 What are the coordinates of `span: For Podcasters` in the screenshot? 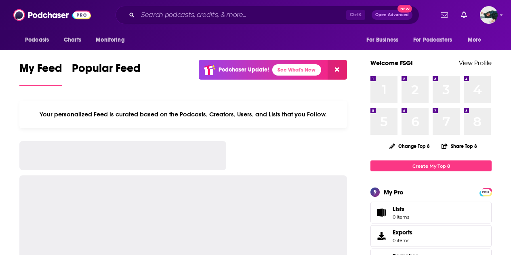 It's located at (433, 40).